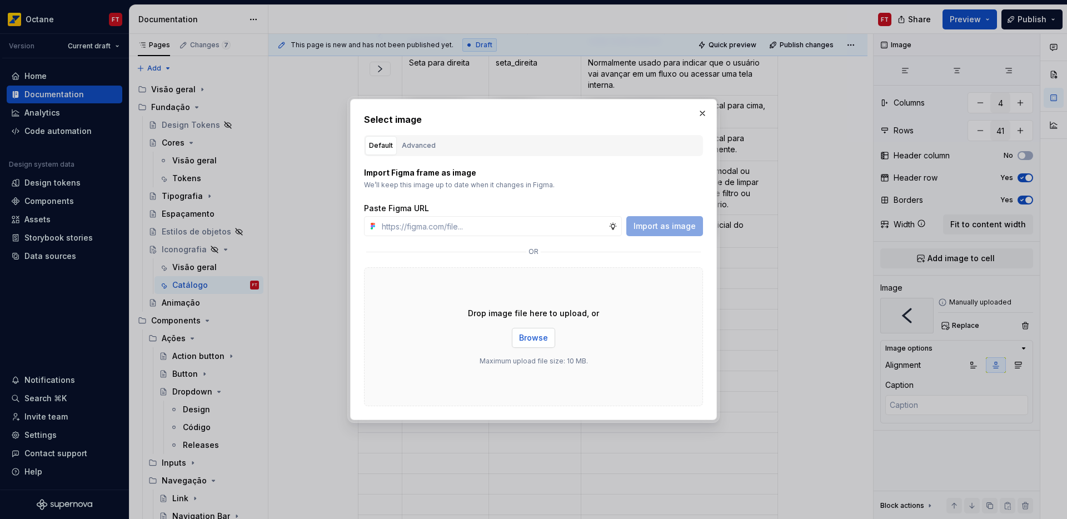 The width and height of the screenshot is (1067, 519). I want to click on p: or, so click(534, 252).